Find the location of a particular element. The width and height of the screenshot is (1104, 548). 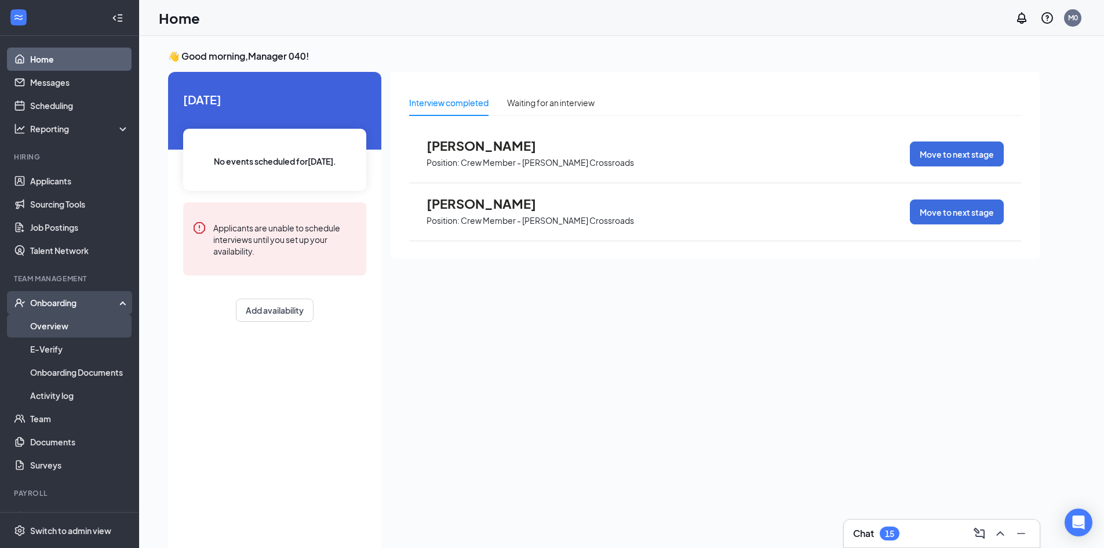

div: Hiring is located at coordinates (70, 157).